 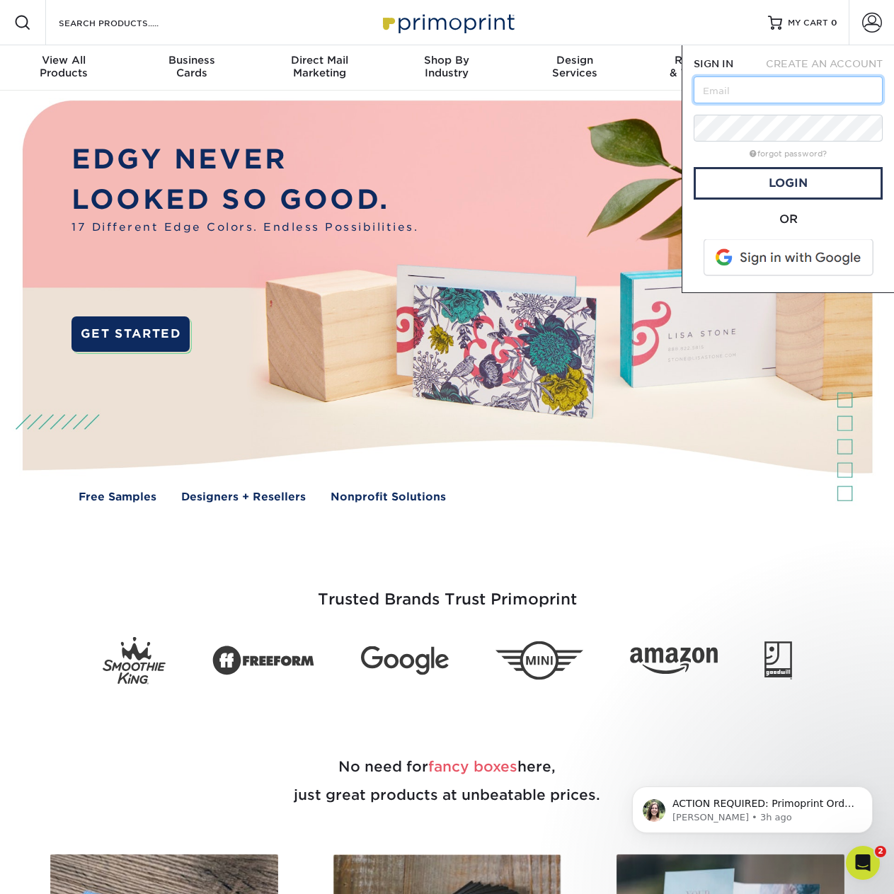 What do you see at coordinates (713, 64) in the screenshot?
I see `span: SIGN IN` at bounding box center [713, 64].